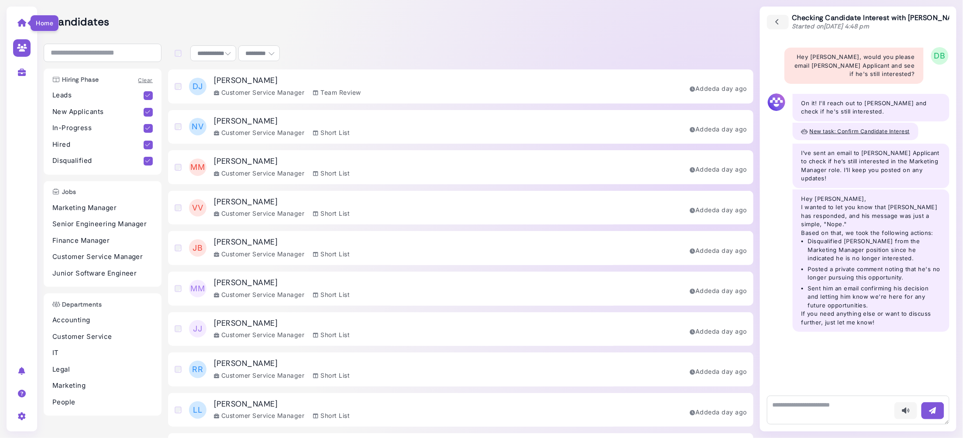  Describe the element at coordinates (98, 95) in the screenshot. I see `p: Leads` at that location.